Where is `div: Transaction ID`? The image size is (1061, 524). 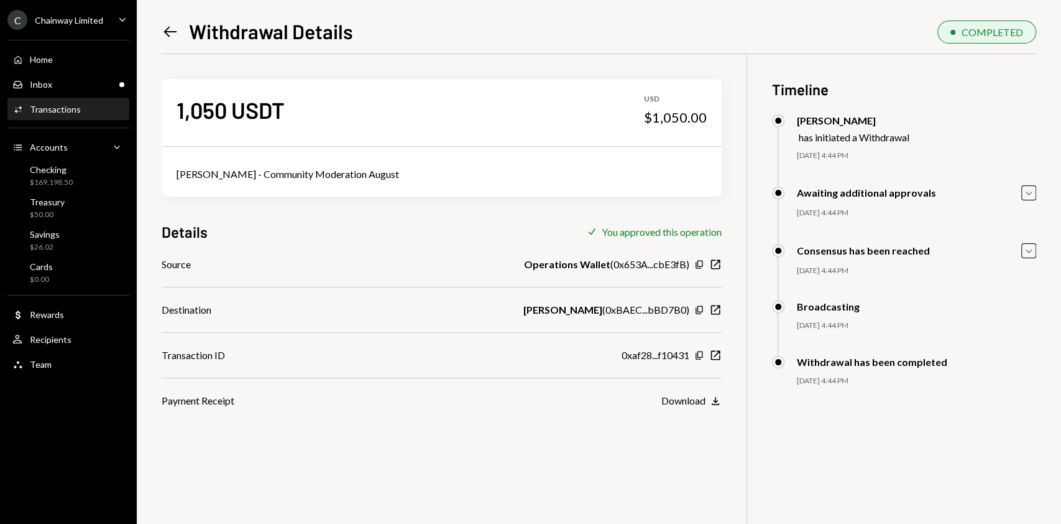
div: Transaction ID is located at coordinates (193, 355).